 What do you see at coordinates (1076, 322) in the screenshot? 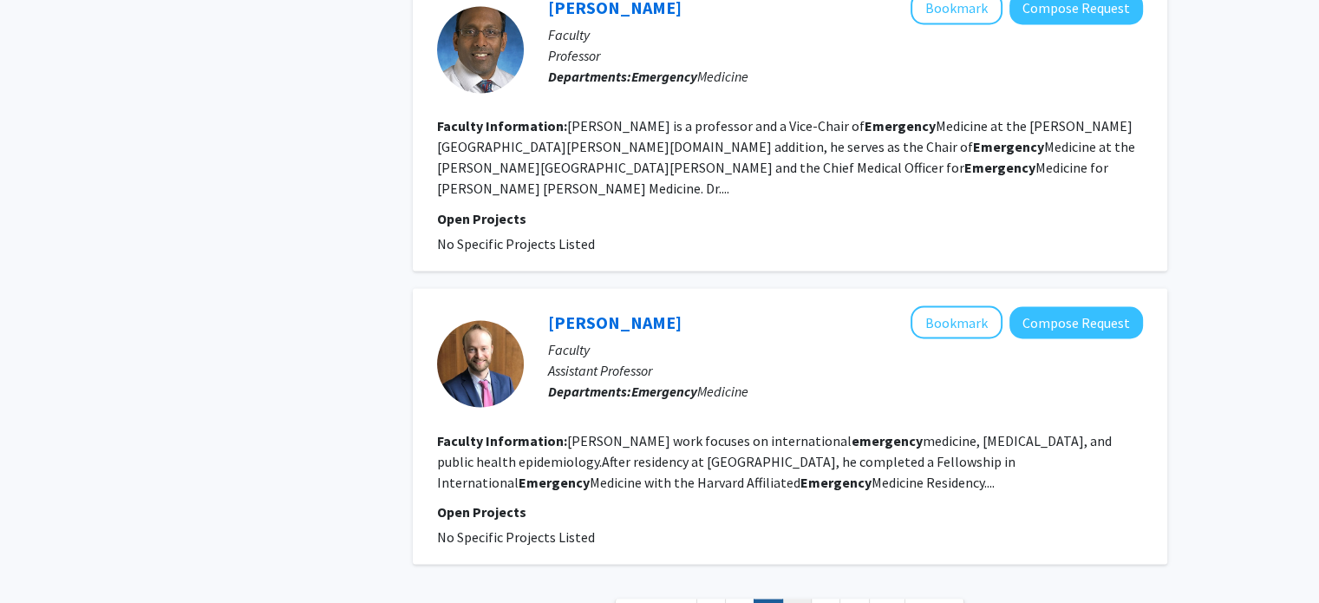
I see `button: Compose Request to Jonathan Dyal` at bounding box center [1076, 322].